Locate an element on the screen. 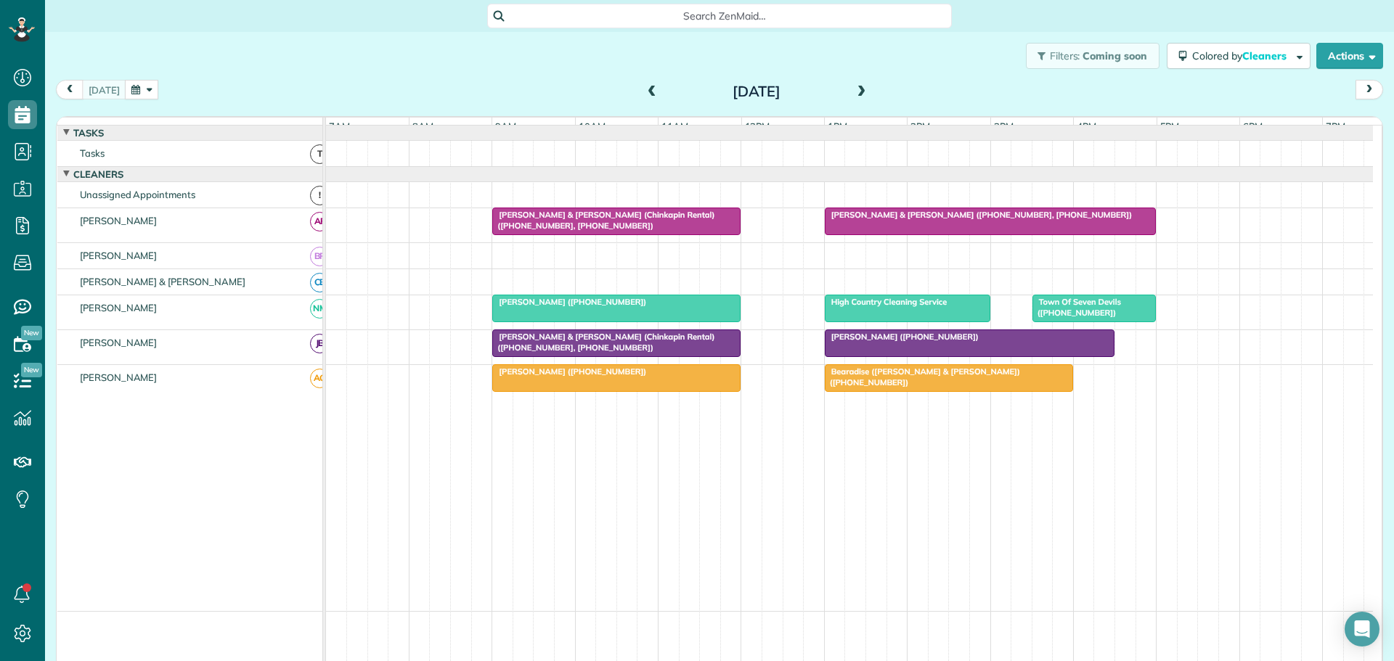  span: 6pm is located at coordinates (1252, 126).